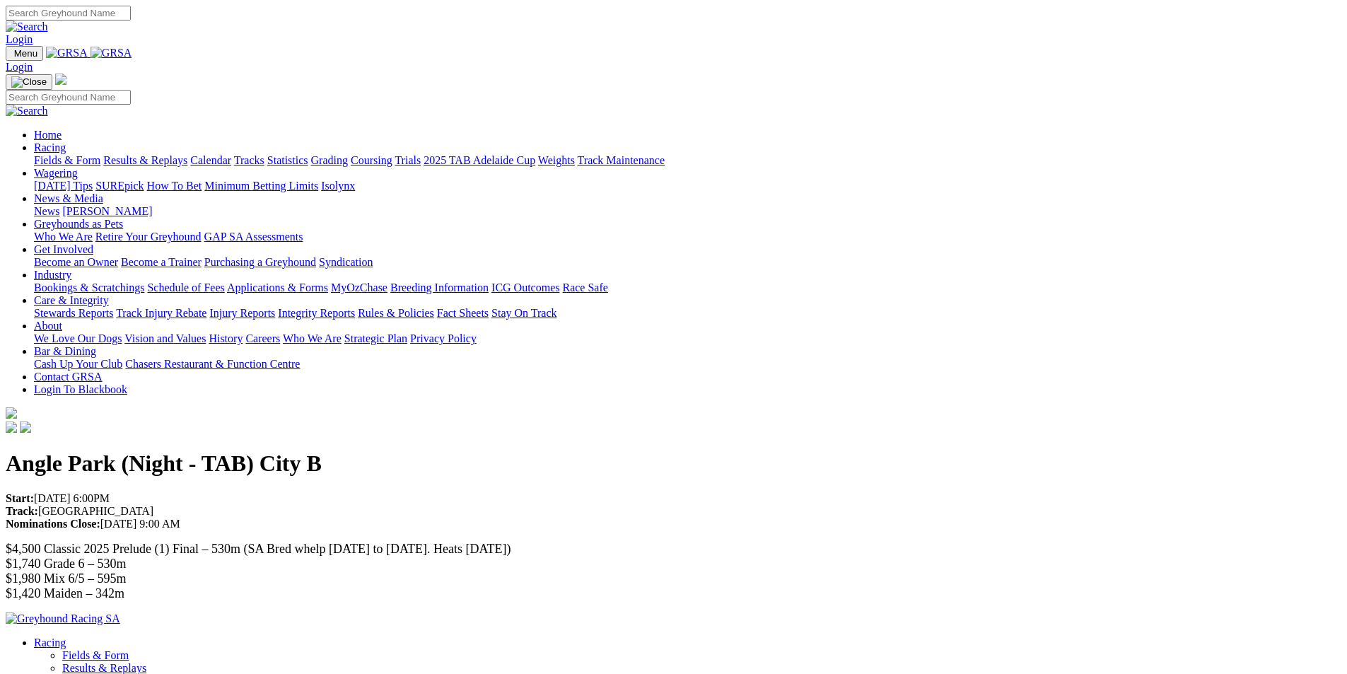 Image resolution: width=1347 pixels, height=674 pixels. I want to click on h1: Angle Park (Night - TAB) City B, so click(673, 463).